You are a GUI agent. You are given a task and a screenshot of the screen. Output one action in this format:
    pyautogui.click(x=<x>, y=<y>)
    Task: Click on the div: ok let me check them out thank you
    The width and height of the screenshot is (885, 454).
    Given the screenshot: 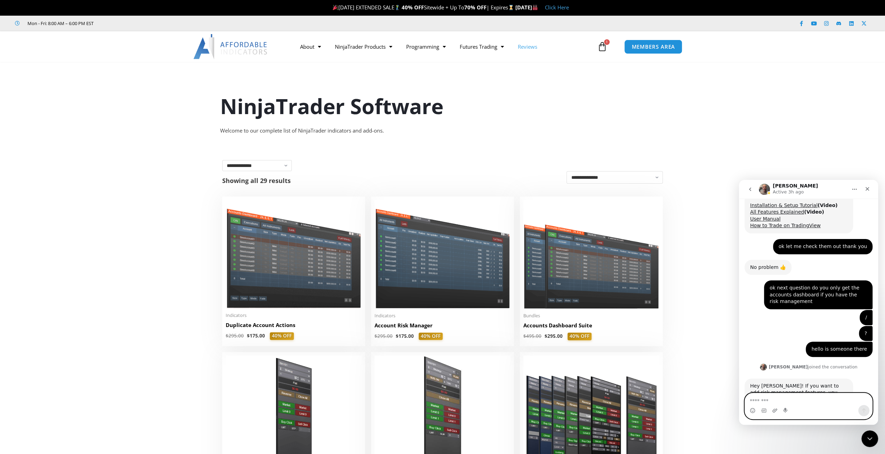 What is the action you would take?
    pyautogui.click(x=84, y=67)
    